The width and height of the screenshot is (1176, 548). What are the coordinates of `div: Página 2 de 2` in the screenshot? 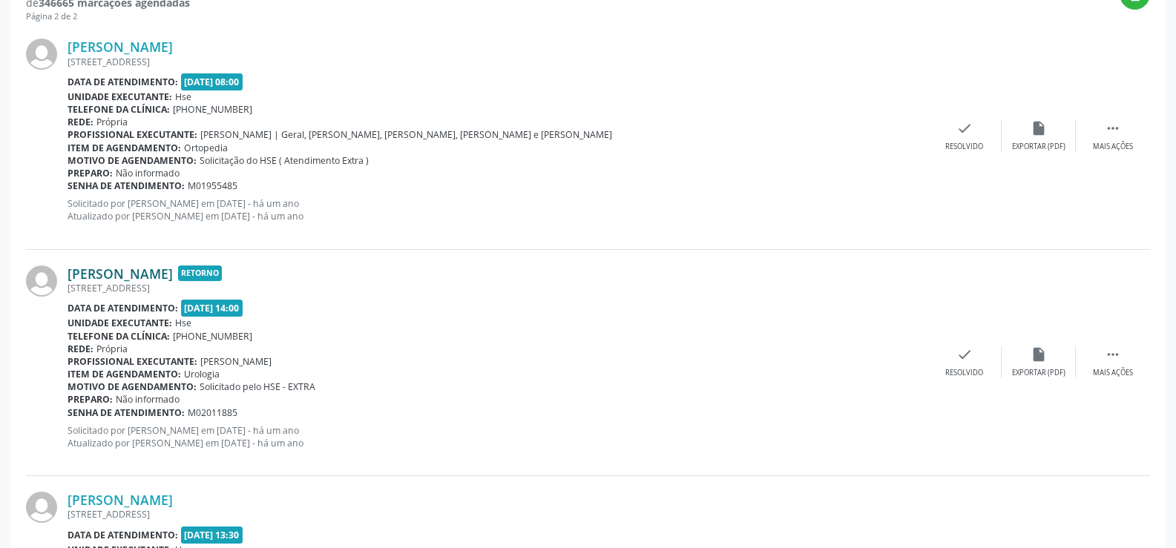 It's located at (108, 16).